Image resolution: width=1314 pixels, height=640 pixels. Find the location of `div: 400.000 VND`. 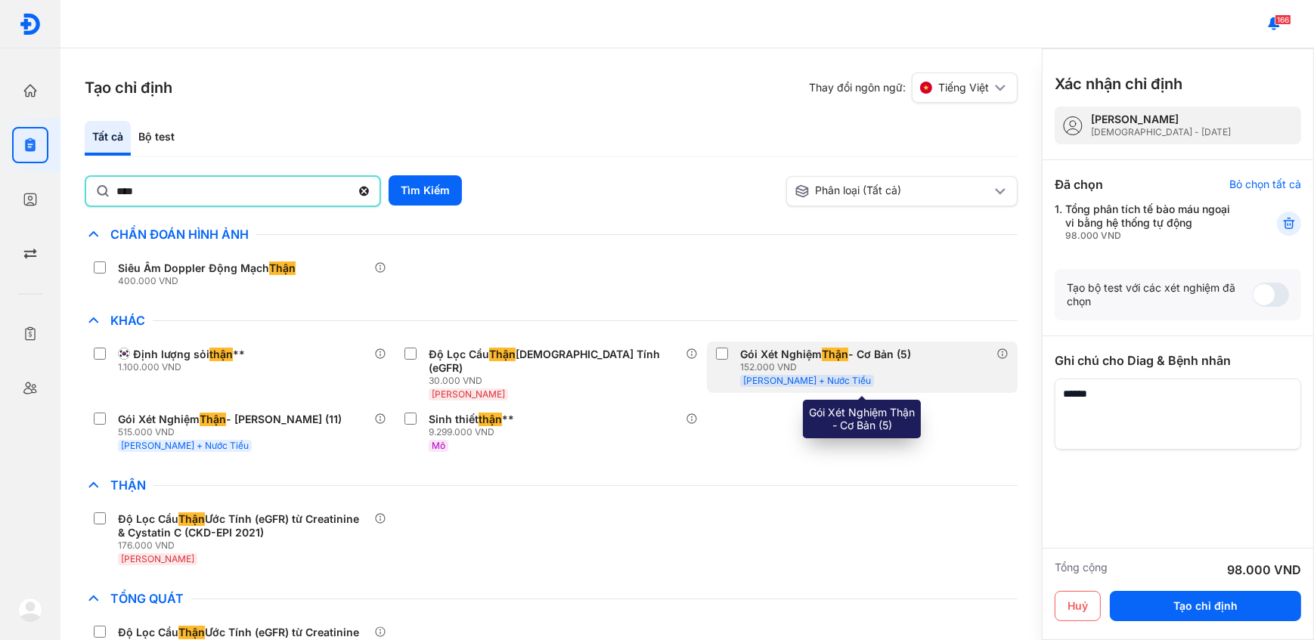

div: 400.000 VND is located at coordinates (209, 281).